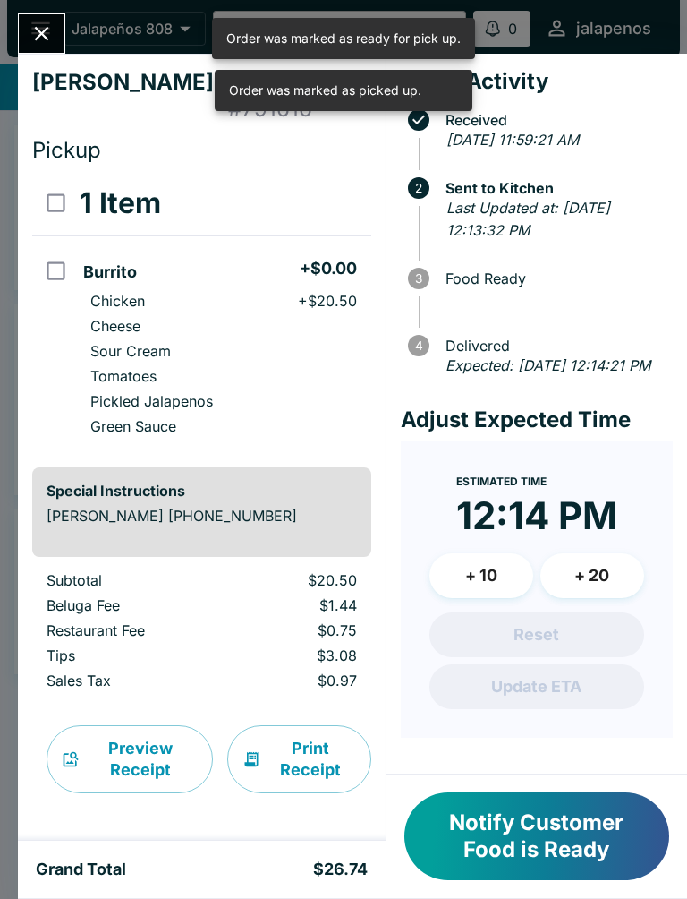 The image size is (687, 899). I want to click on button: Close, so click(41, 33).